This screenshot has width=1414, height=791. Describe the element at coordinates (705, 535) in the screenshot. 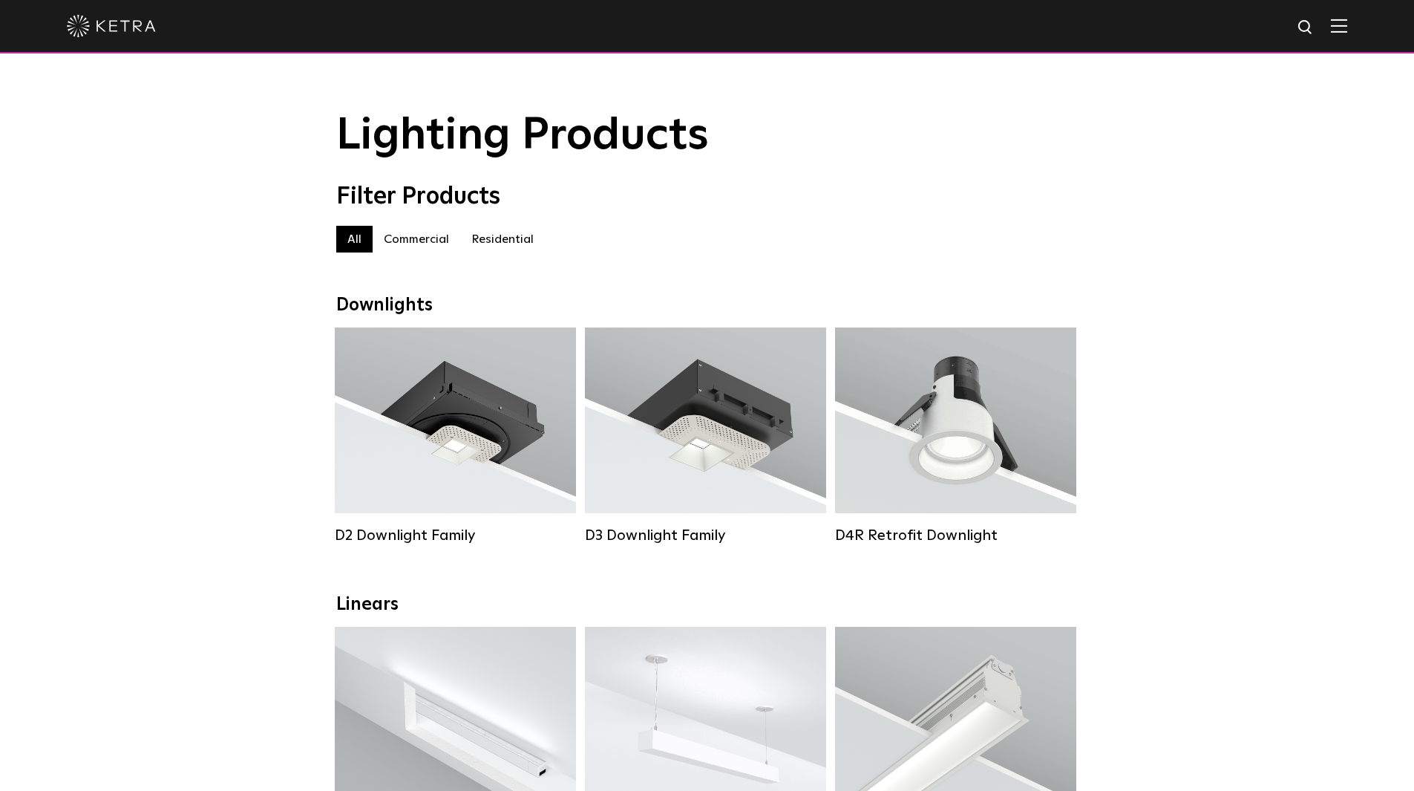

I see `div: D3 Downlight Family` at that location.